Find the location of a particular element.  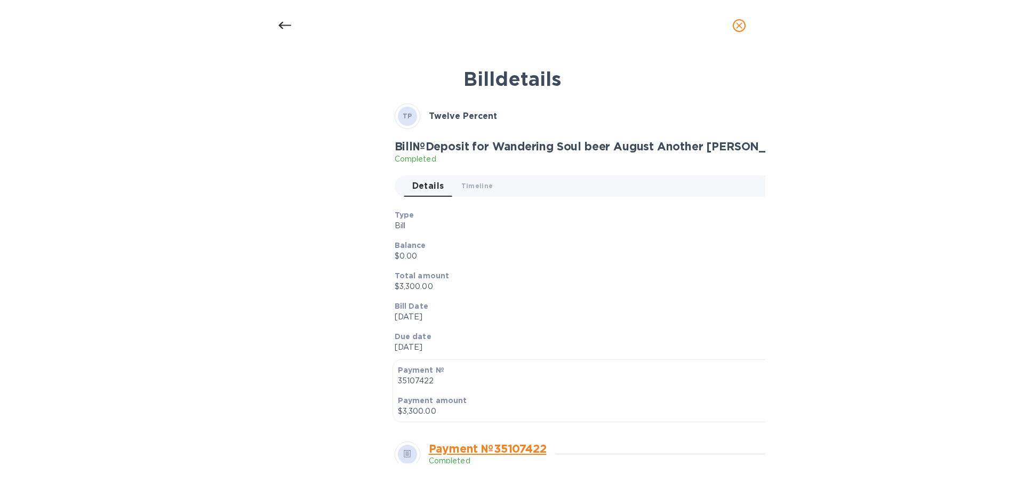

a: Payment № 35107422 is located at coordinates (487, 448).